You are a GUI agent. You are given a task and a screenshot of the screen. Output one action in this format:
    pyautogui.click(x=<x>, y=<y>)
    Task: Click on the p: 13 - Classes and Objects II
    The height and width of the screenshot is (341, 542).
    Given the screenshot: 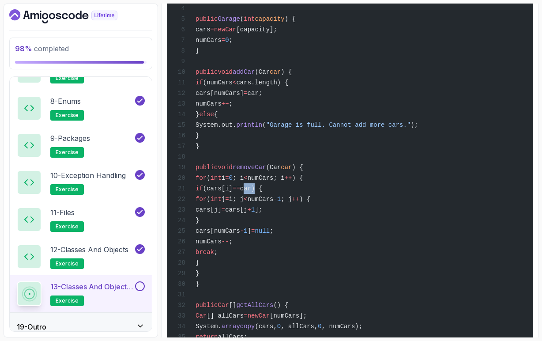 What is the action you would take?
    pyautogui.click(x=92, y=286)
    